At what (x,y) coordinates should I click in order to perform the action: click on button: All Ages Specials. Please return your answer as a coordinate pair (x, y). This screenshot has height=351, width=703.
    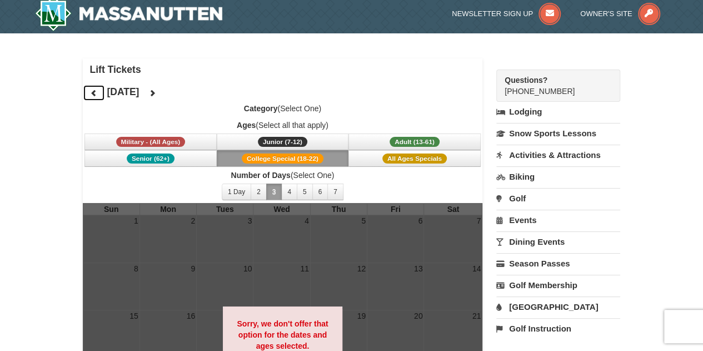
    Looking at the image, I should click on (415, 158).